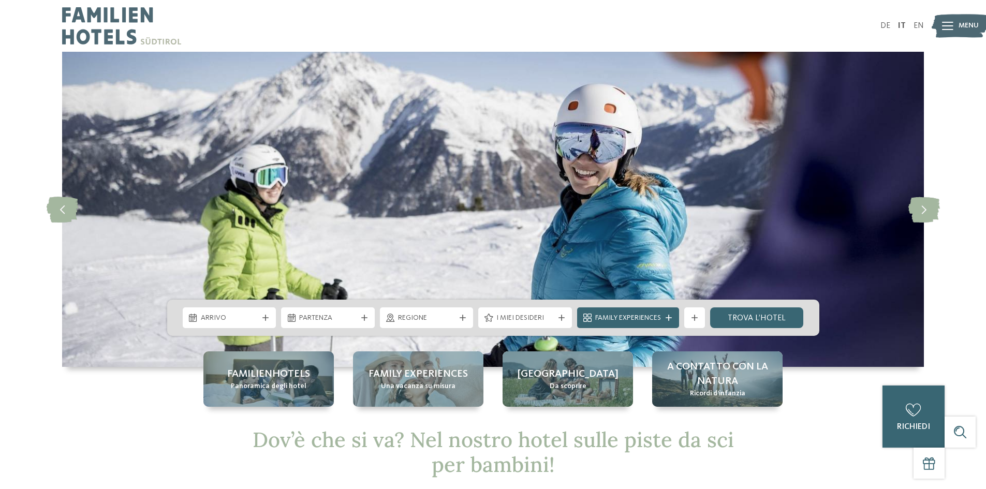 This screenshot has width=986, height=489. What do you see at coordinates (269, 379) in the screenshot?
I see `a: Hotel sulle piste da sci per bambini: divertimento senza confini Familienhotels Panoramica degli ...` at bounding box center [269, 379].